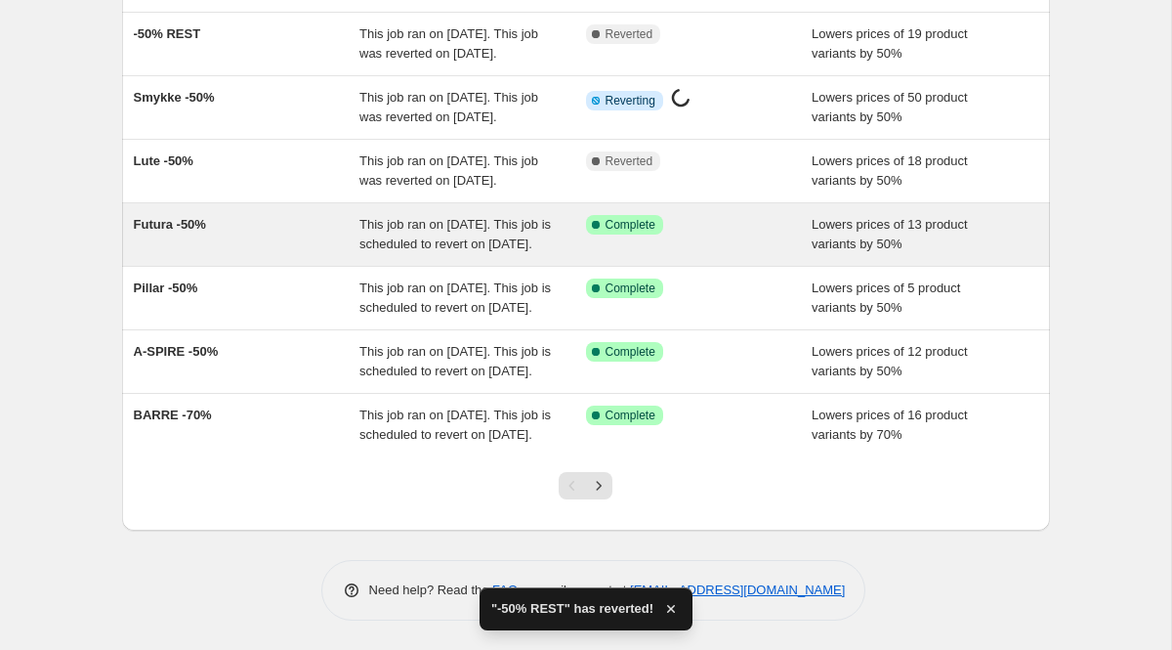  Describe the element at coordinates (890, 424) in the screenshot. I see `span: Lowers prices of 16 product variants by 70%` at that location.